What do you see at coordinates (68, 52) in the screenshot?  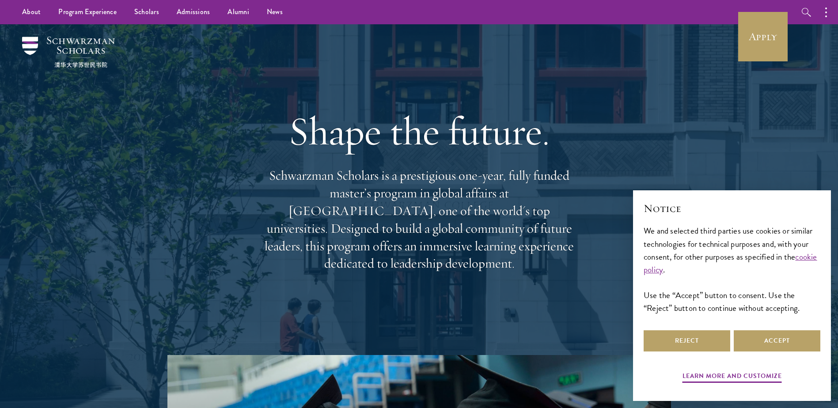 I see `img: Schwarzman Scholars` at bounding box center [68, 52].